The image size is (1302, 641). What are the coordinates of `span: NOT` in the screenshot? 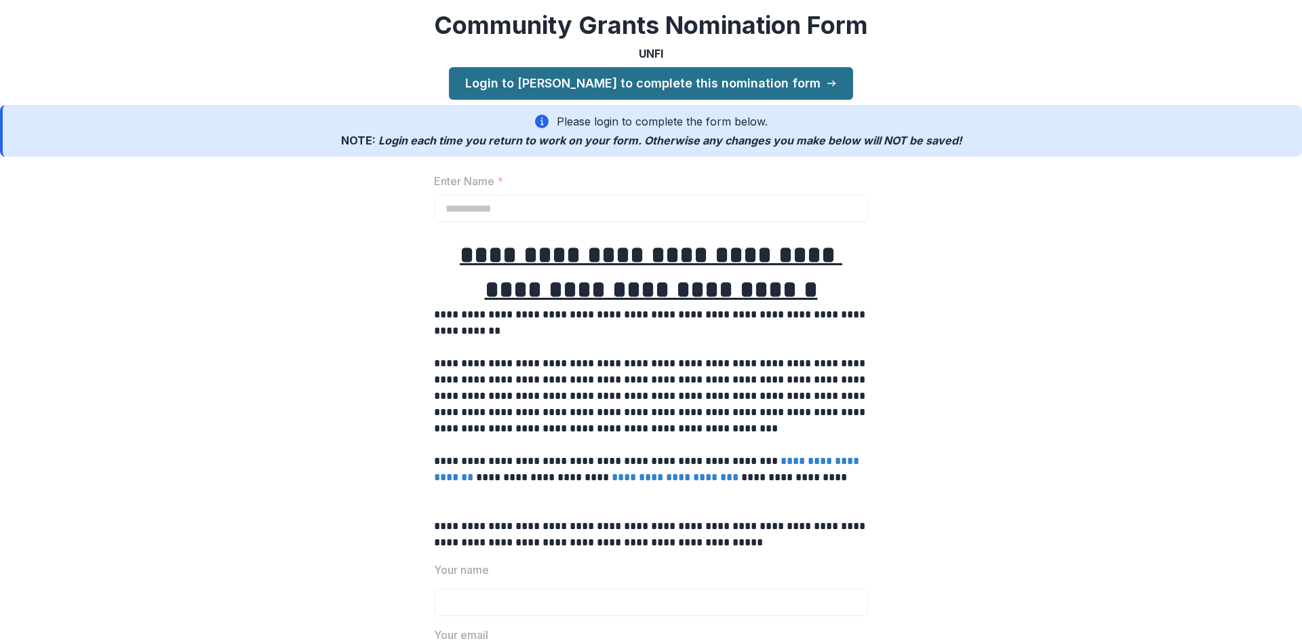 It's located at (895, 140).